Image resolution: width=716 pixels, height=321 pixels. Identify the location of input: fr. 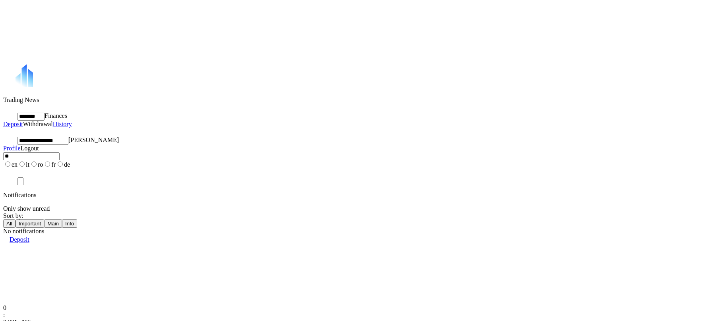
(47, 164).